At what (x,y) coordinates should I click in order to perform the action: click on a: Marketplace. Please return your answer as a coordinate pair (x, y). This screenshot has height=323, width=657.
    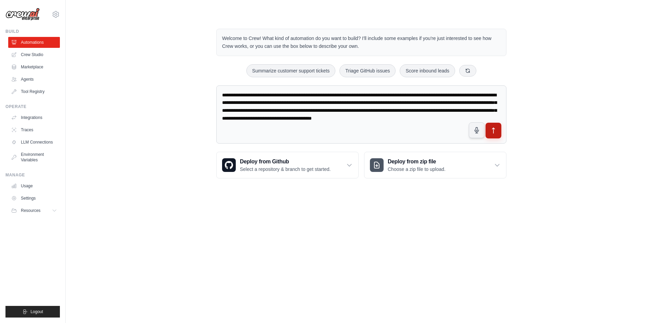
    Looking at the image, I should click on (34, 67).